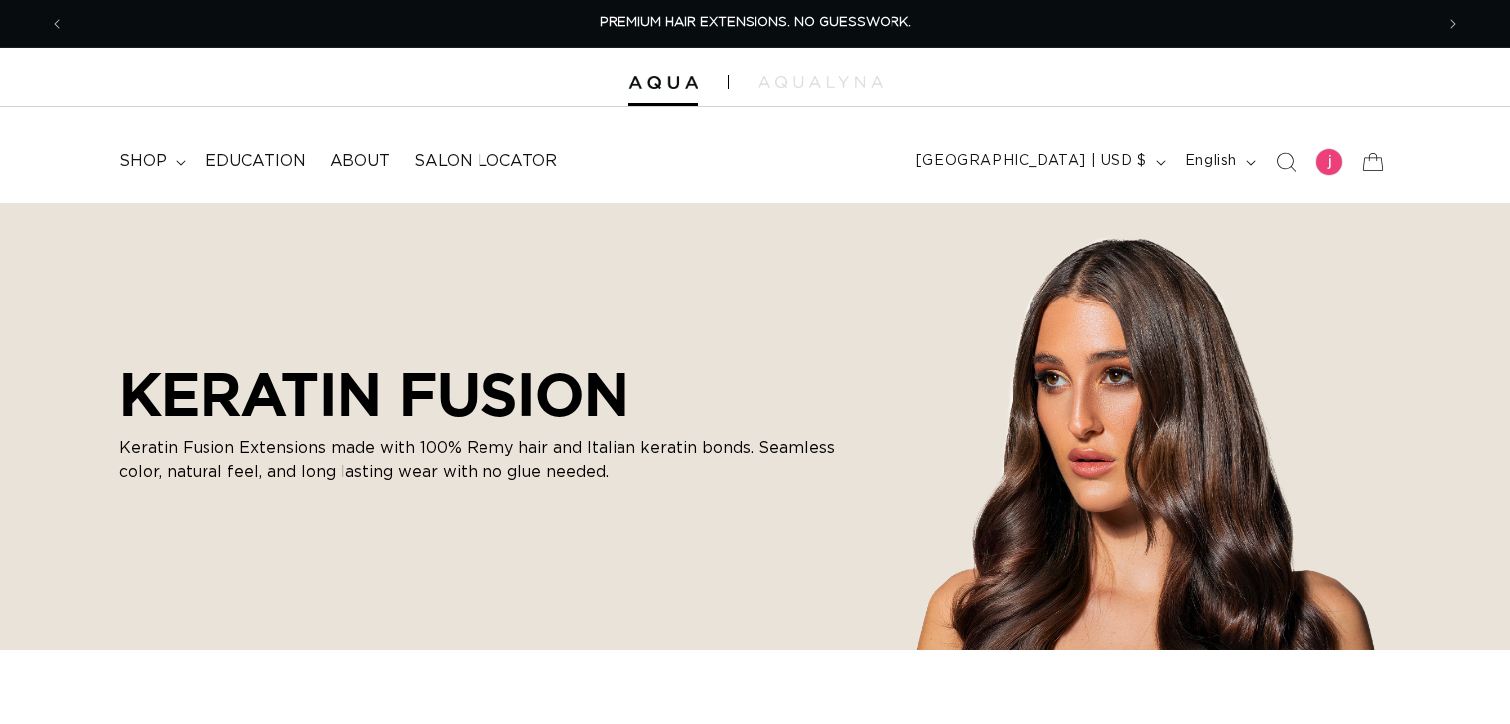  I want to click on a: Education, so click(255, 161).